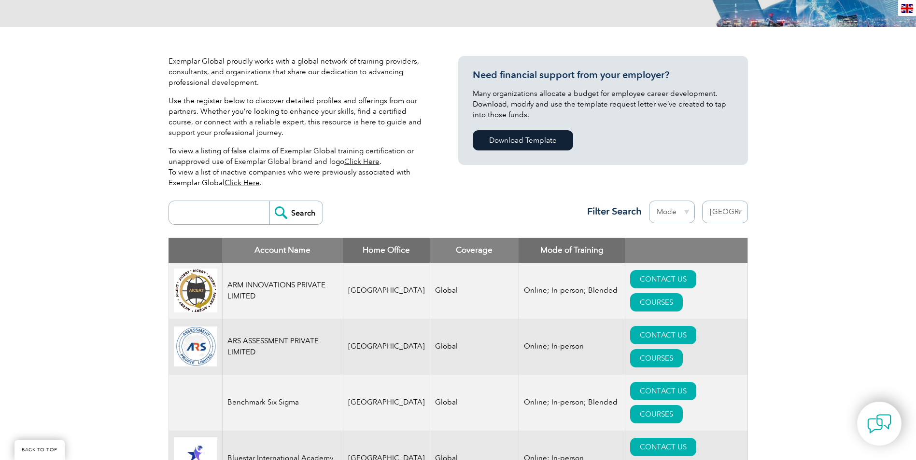 The image size is (916, 460). What do you see at coordinates (571, 347) in the screenshot?
I see `td: Online; In-person` at bounding box center [571, 347].